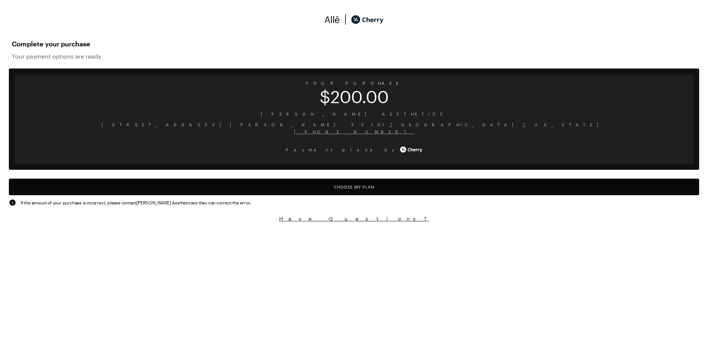  What do you see at coordinates (354, 97) in the screenshot?
I see `span: $200.00` at bounding box center [354, 97].